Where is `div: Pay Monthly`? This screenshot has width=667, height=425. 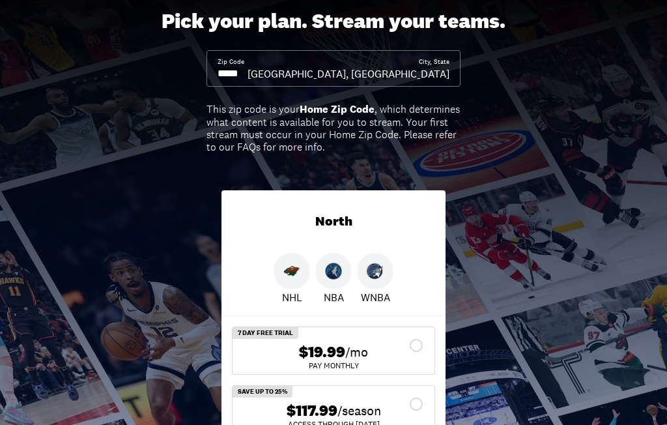 div: Pay Monthly is located at coordinates (333, 365).